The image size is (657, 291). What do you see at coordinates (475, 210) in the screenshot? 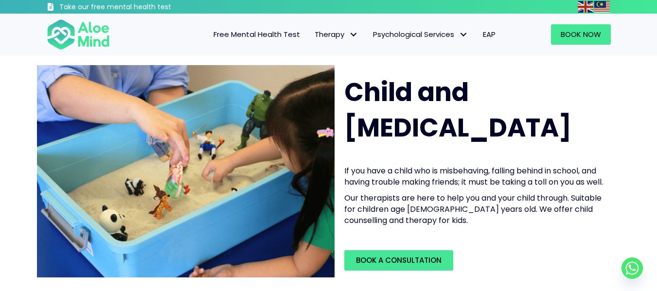
I see `p: Our therapists are here to help you and your child through. Suitable for children age [DEMOGRAPHI...` at bounding box center [475, 210].